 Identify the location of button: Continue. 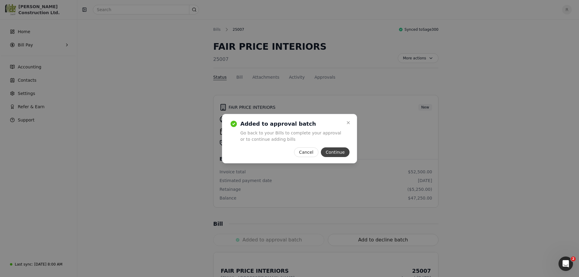
(335, 152).